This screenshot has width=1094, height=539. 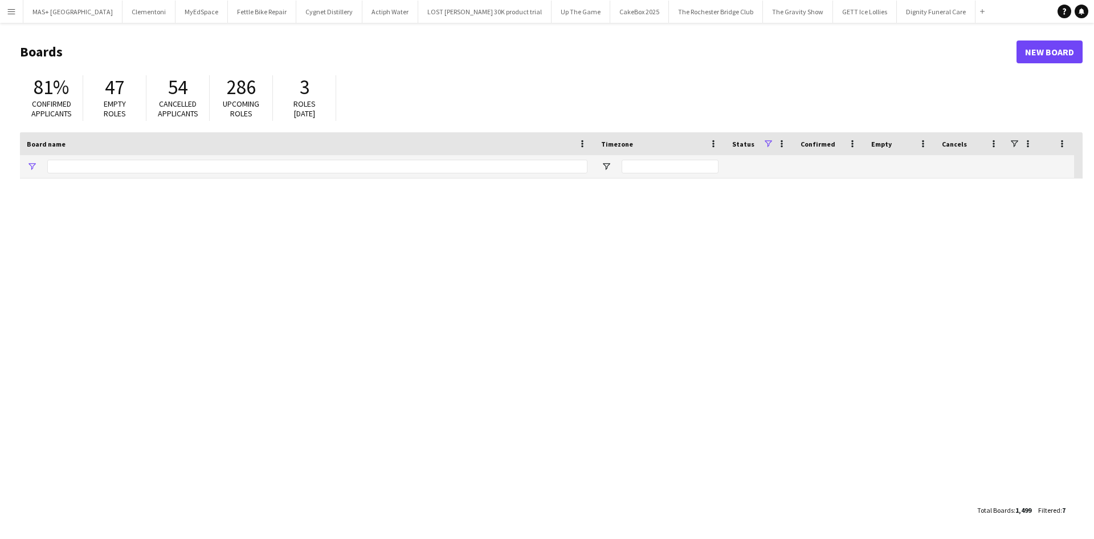 What do you see at coordinates (241, 108) in the screenshot?
I see `span: Upcoming roles` at bounding box center [241, 108].